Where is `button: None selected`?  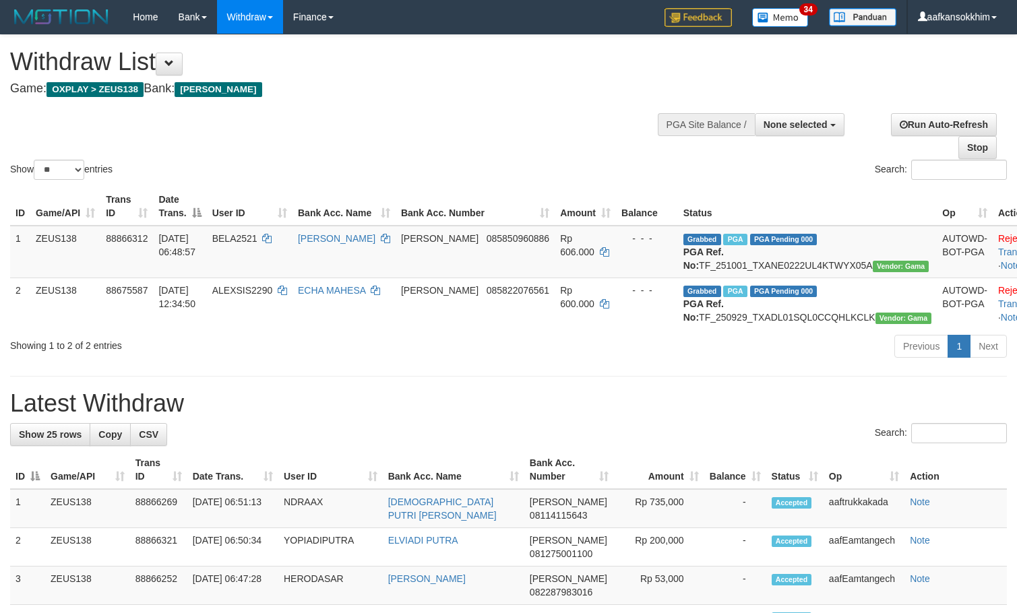
button: None selected is located at coordinates (799, 125).